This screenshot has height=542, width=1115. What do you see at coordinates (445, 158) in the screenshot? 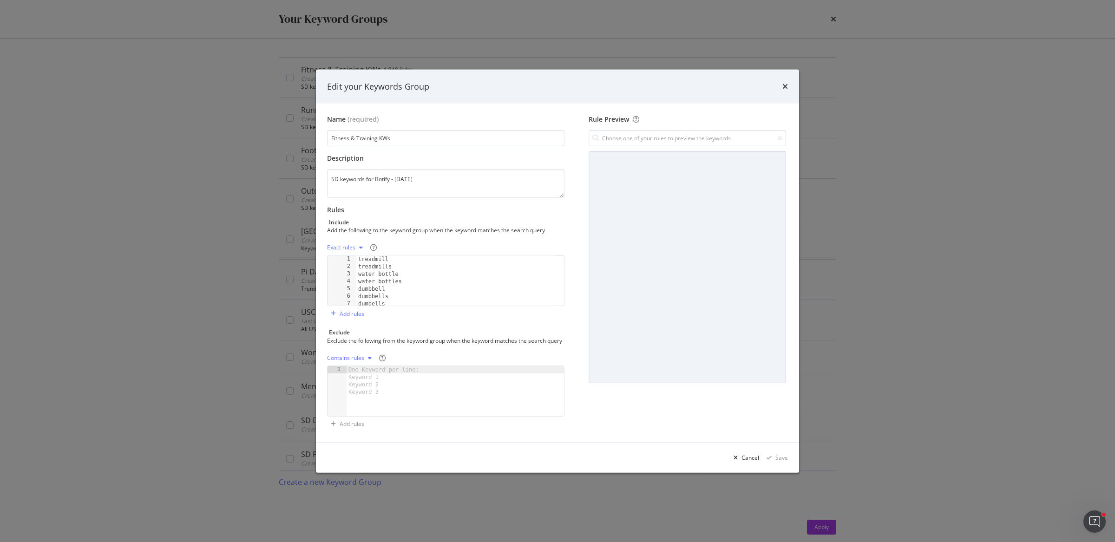
I see `div: Description` at bounding box center [445, 158].